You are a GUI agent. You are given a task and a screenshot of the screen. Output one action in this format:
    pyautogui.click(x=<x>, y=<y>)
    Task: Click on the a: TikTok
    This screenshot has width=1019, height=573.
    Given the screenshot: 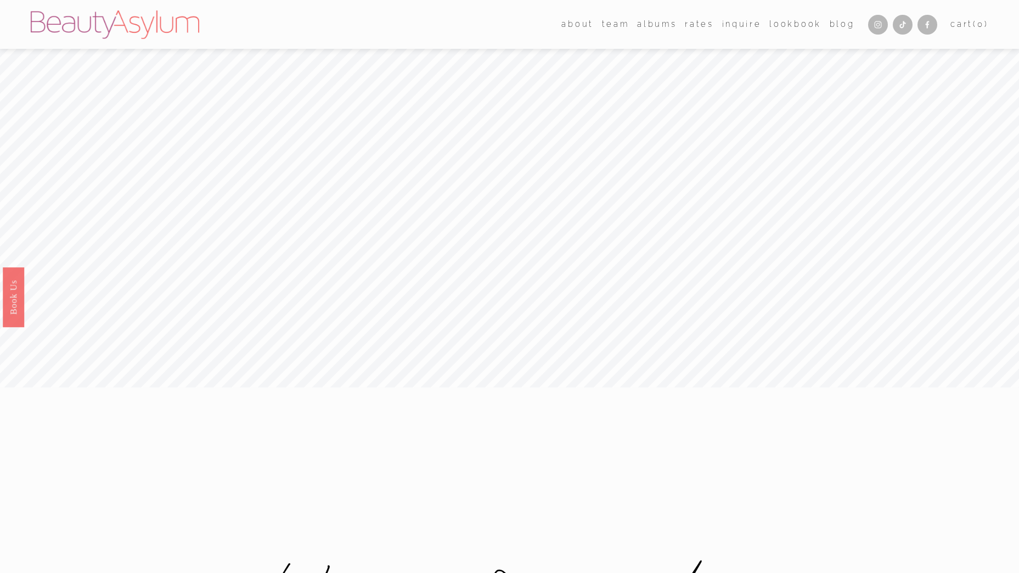 What is the action you would take?
    pyautogui.click(x=902, y=25)
    